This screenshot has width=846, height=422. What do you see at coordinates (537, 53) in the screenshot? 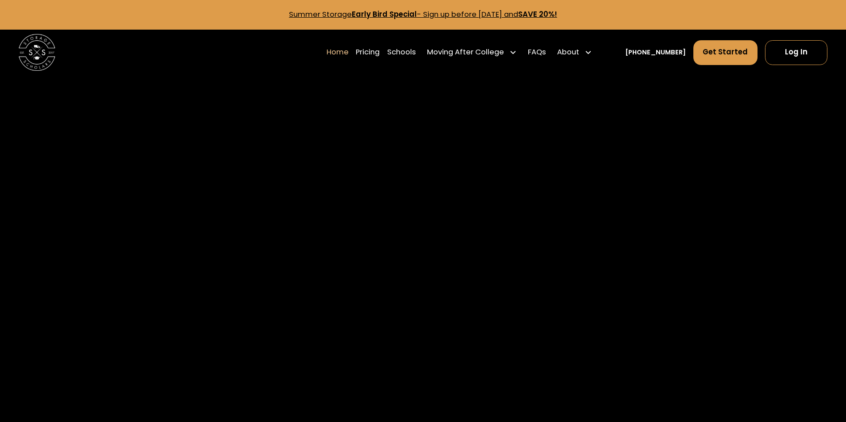
I see `a: FAQs` at bounding box center [537, 53].